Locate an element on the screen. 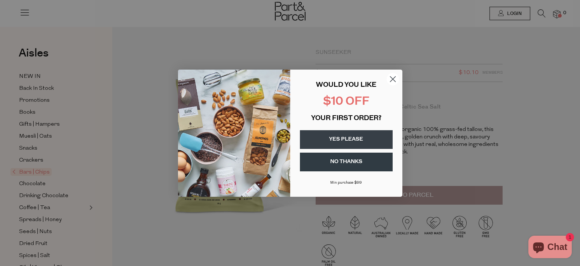 Image resolution: width=580 pixels, height=266 pixels. button: Close dialog is located at coordinates (392, 79).